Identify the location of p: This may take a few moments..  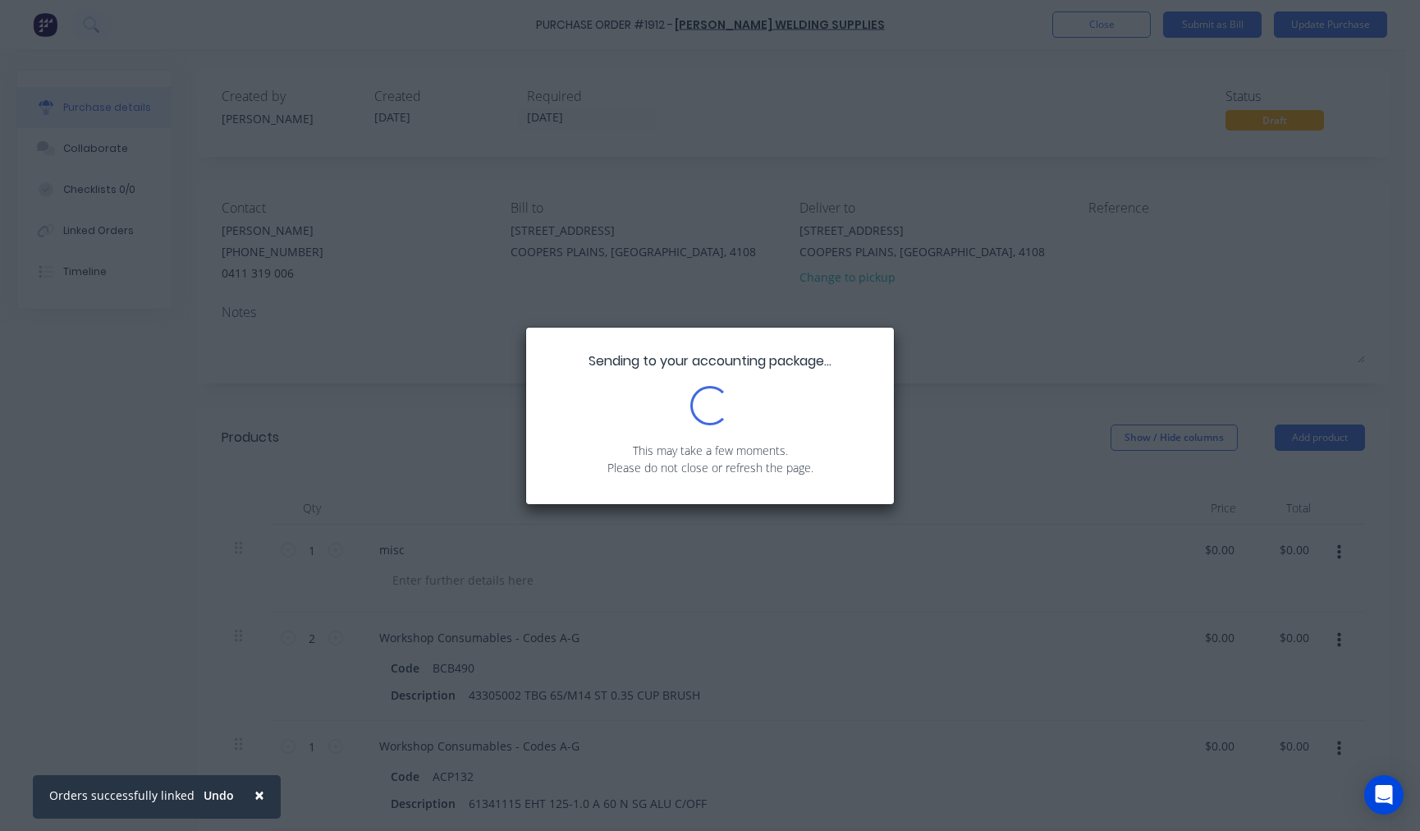
(710, 450).